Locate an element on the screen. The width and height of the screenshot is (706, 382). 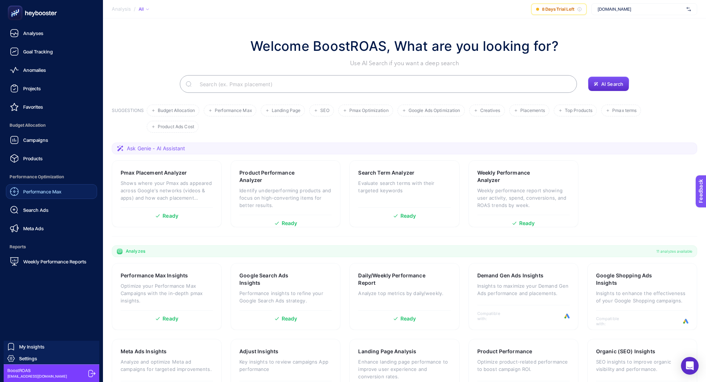
h1: Welcome BoostROAS, What are you looking for? is located at coordinates (405, 46).